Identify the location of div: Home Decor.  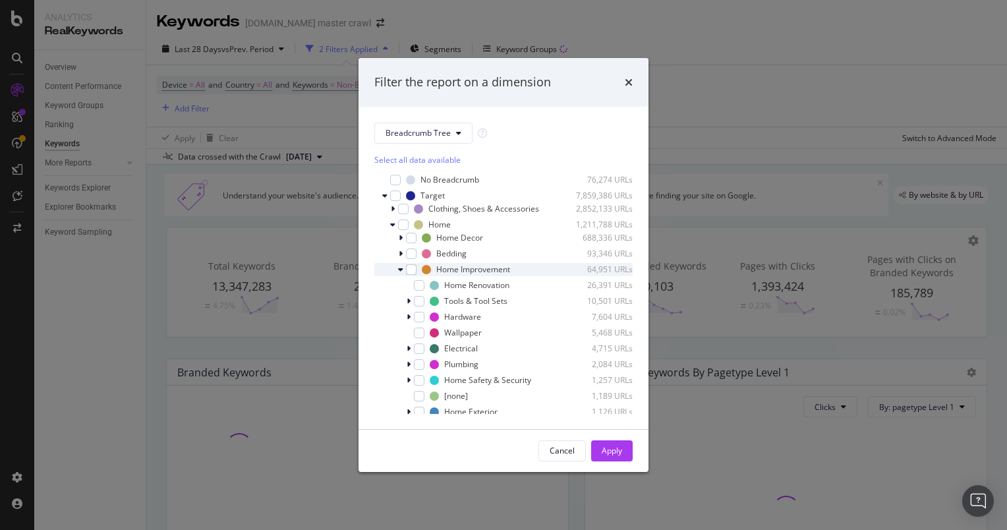
(459, 237).